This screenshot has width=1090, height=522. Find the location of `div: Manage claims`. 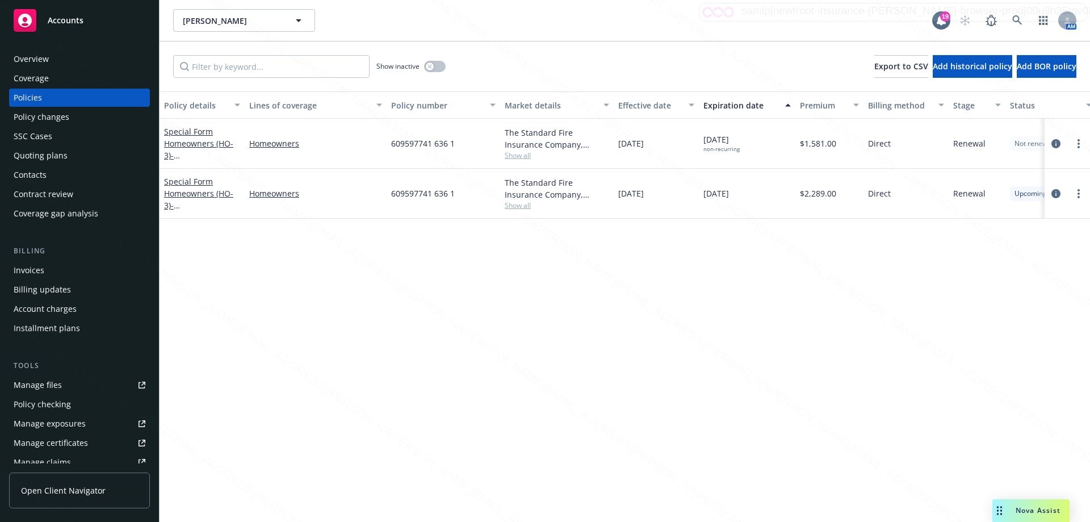

div: Manage claims is located at coordinates (42, 462).